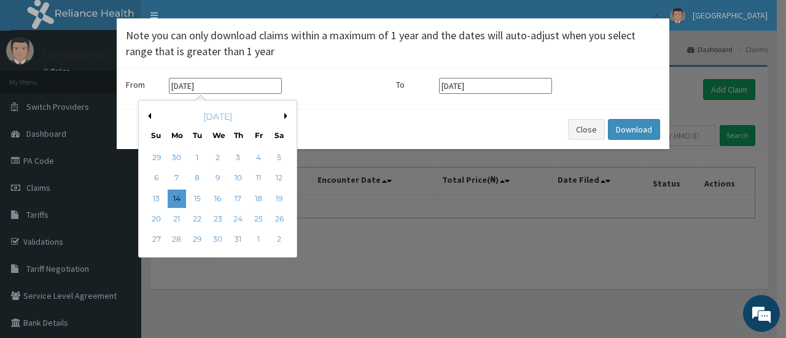 The width and height of the screenshot is (786, 338). Describe the element at coordinates (217, 135) in the screenshot. I see `div: We` at that location.